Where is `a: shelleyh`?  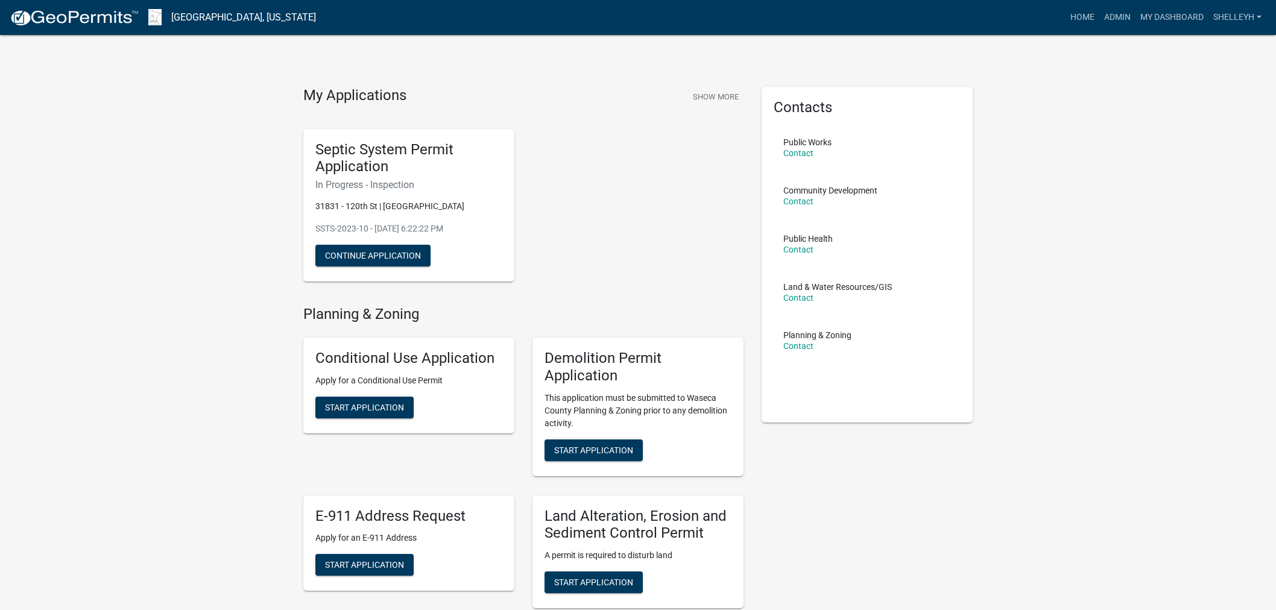 a: shelleyh is located at coordinates (1237, 17).